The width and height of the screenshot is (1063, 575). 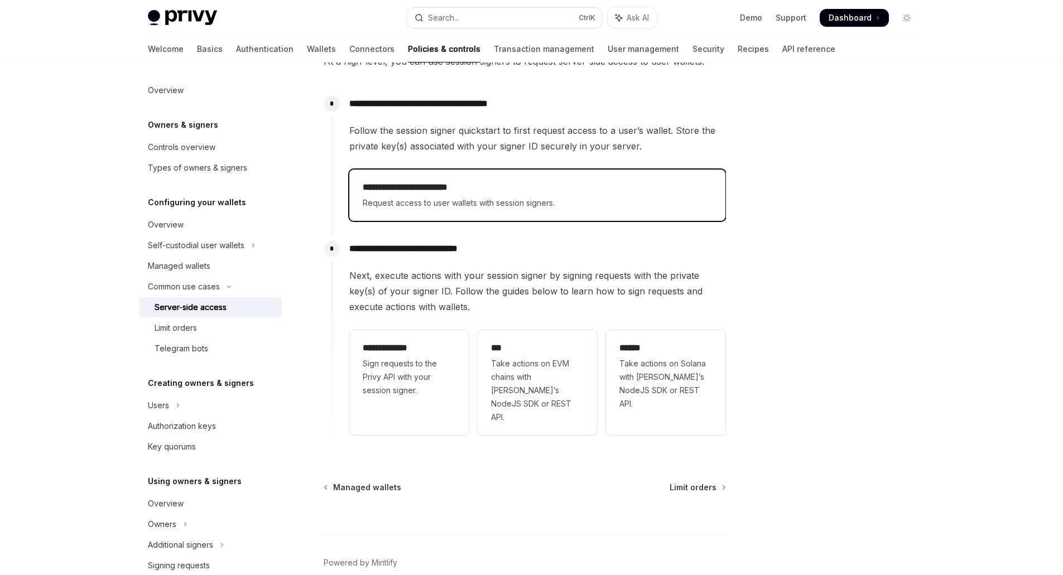 I want to click on div: Users, so click(x=158, y=406).